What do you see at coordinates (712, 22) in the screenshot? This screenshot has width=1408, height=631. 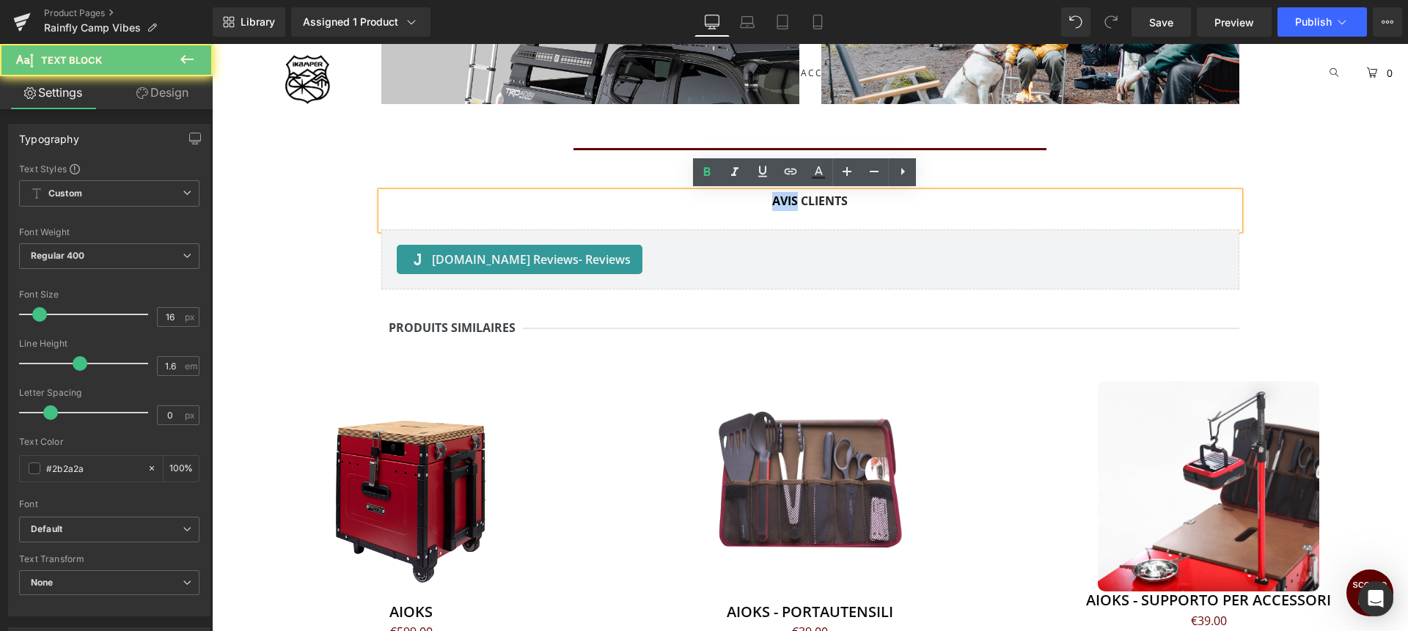 I see `a: Desktop` at bounding box center [712, 22].